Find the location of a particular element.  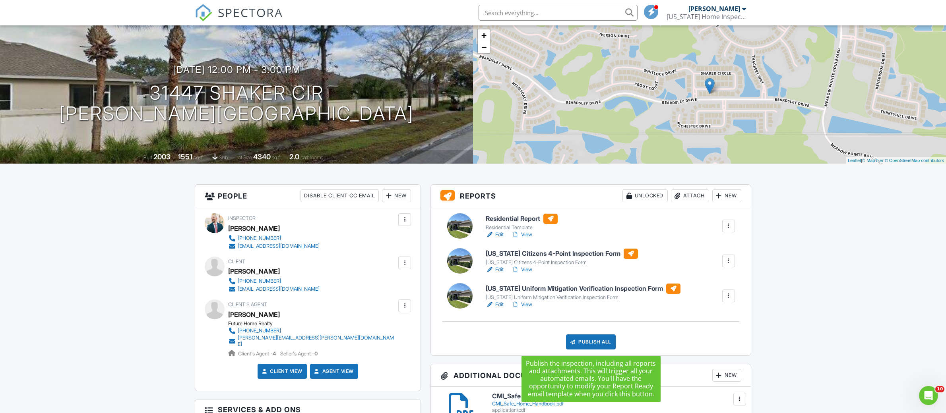

h3: Reports is located at coordinates (591, 196).